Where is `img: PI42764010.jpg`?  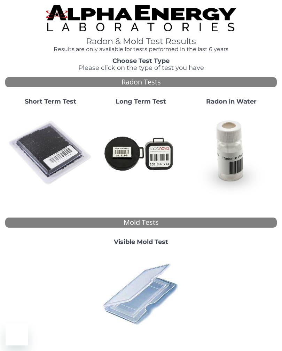
img: PI42764010.jpg is located at coordinates (141, 294).